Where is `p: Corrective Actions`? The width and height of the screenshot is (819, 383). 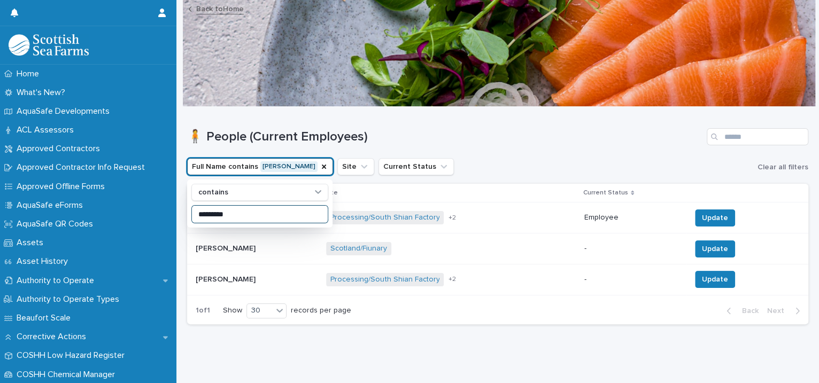
p: Corrective Actions is located at coordinates (53, 337).